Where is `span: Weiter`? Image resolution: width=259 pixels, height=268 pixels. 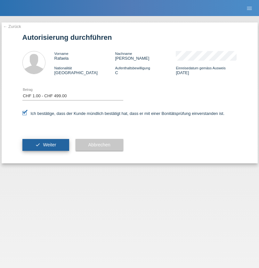
span: Weiter is located at coordinates (49, 145).